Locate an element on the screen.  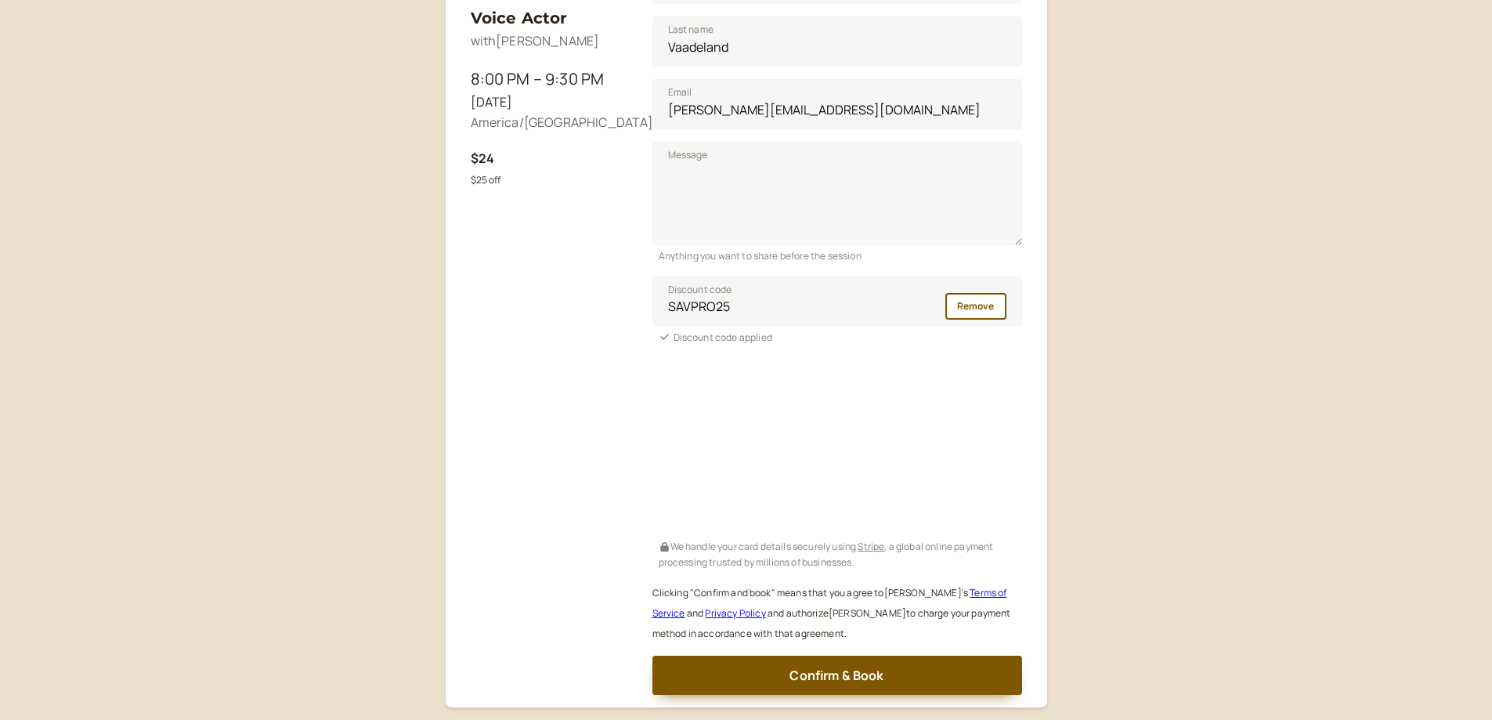
span: Email is located at coordinates (680, 92).